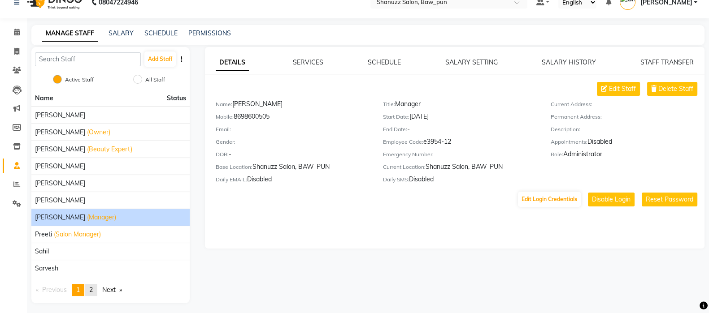  I want to click on label: All Staff, so click(155, 80).